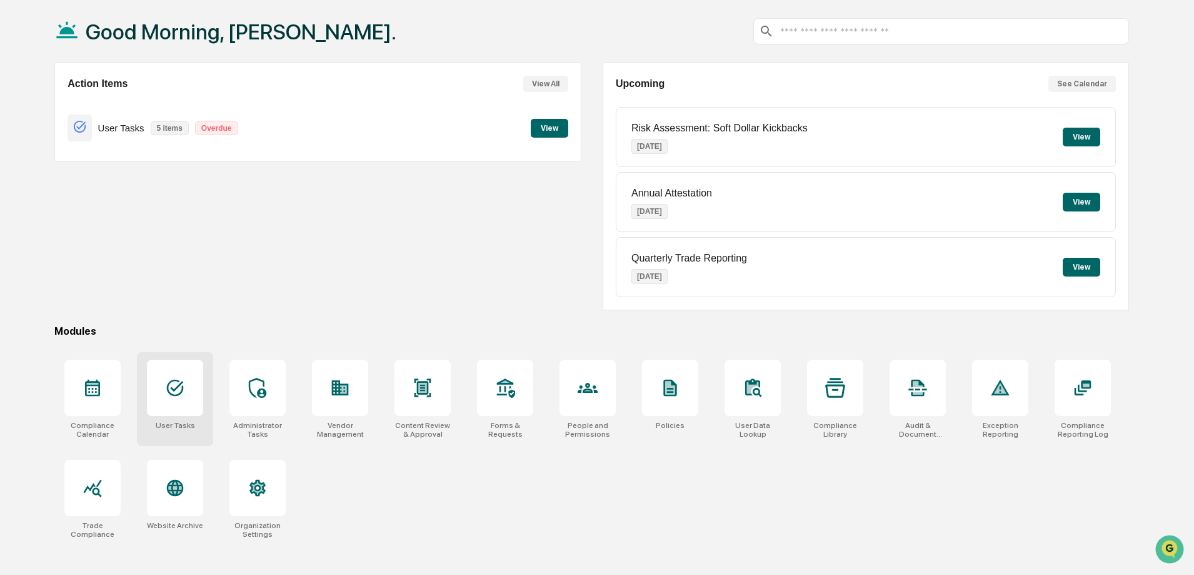 This screenshot has height=575, width=1194. Describe the element at coordinates (119, 143) in the screenshot. I see `input: Clear` at that location.